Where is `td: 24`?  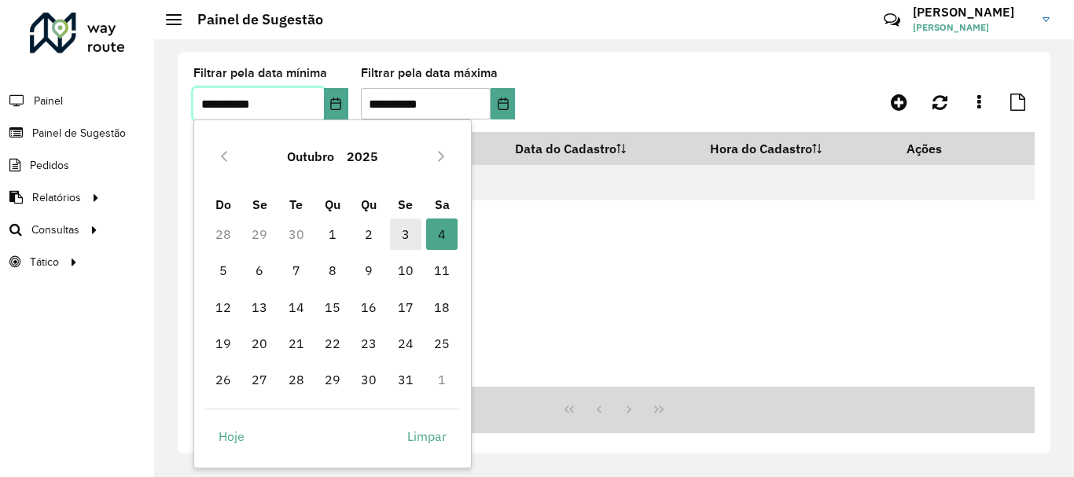
td: 24 is located at coordinates (406, 344).